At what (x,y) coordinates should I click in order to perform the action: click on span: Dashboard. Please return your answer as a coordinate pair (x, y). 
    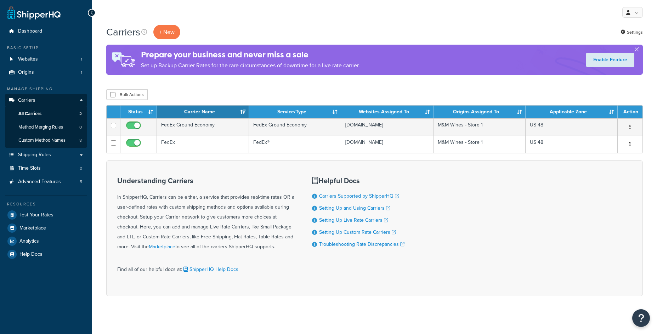
    Looking at the image, I should click on (30, 31).